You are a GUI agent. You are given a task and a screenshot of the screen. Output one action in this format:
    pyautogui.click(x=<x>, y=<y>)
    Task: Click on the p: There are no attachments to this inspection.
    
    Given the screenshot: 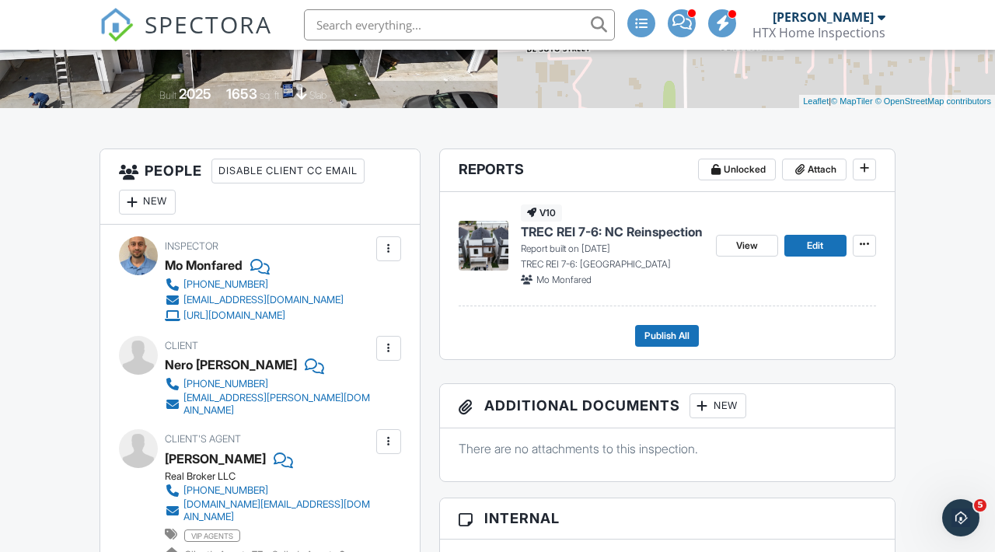 What is the action you would take?
    pyautogui.click(x=667, y=449)
    